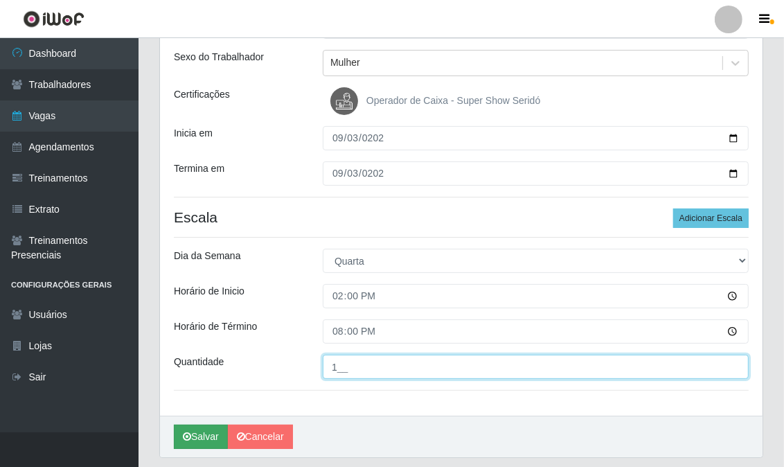 This screenshot has width=784, height=467. What do you see at coordinates (216, 326) in the screenshot?
I see `label: Horário de Término` at bounding box center [216, 326].